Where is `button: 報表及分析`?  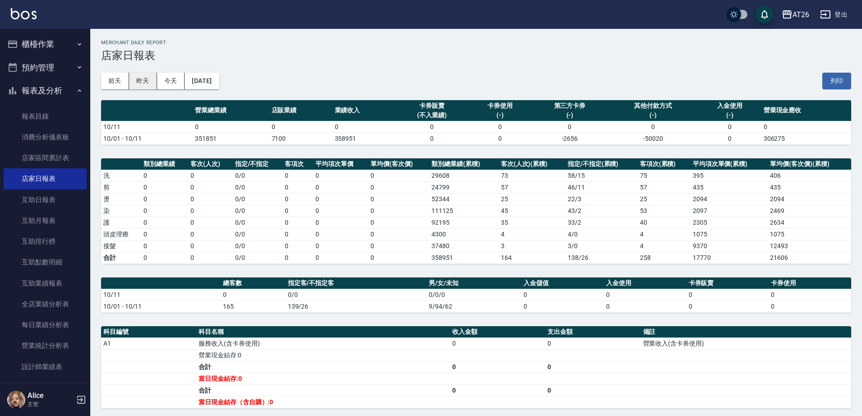
button: 報表及分析 is located at coordinates (45, 91).